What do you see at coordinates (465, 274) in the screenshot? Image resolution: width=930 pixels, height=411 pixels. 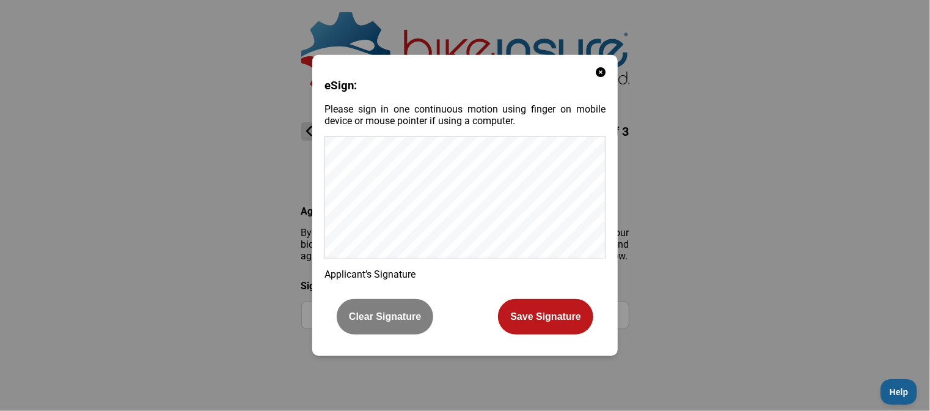 I see `p: Applicant’s Signature` at bounding box center [465, 274].